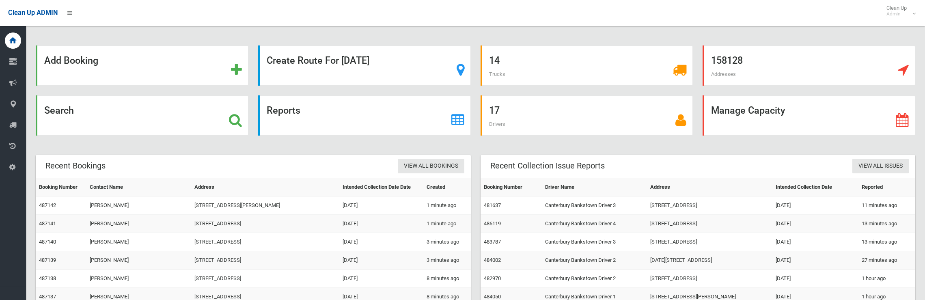 This screenshot has height=300, width=925. What do you see at coordinates (33, 13) in the screenshot?
I see `span: Clean Up ADMIN` at bounding box center [33, 13].